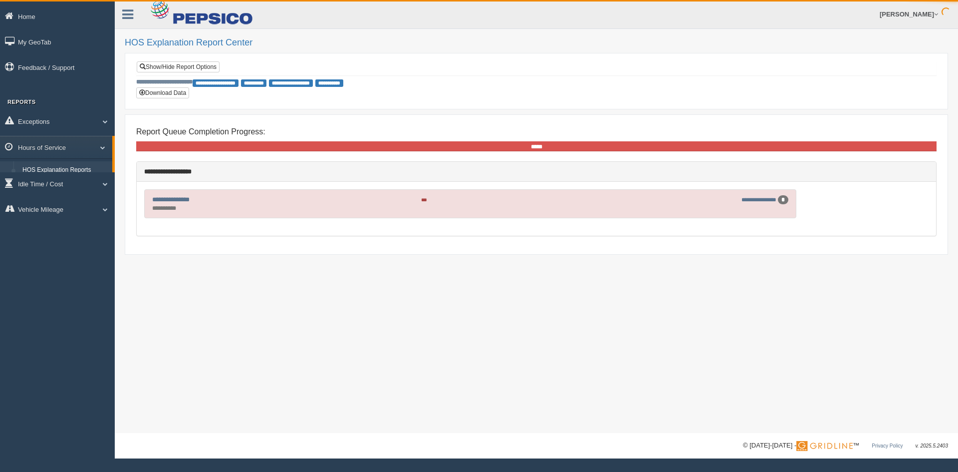 The width and height of the screenshot is (958, 472). Describe the element at coordinates (932, 445) in the screenshot. I see `span: v. 2025.5.2403` at that location.